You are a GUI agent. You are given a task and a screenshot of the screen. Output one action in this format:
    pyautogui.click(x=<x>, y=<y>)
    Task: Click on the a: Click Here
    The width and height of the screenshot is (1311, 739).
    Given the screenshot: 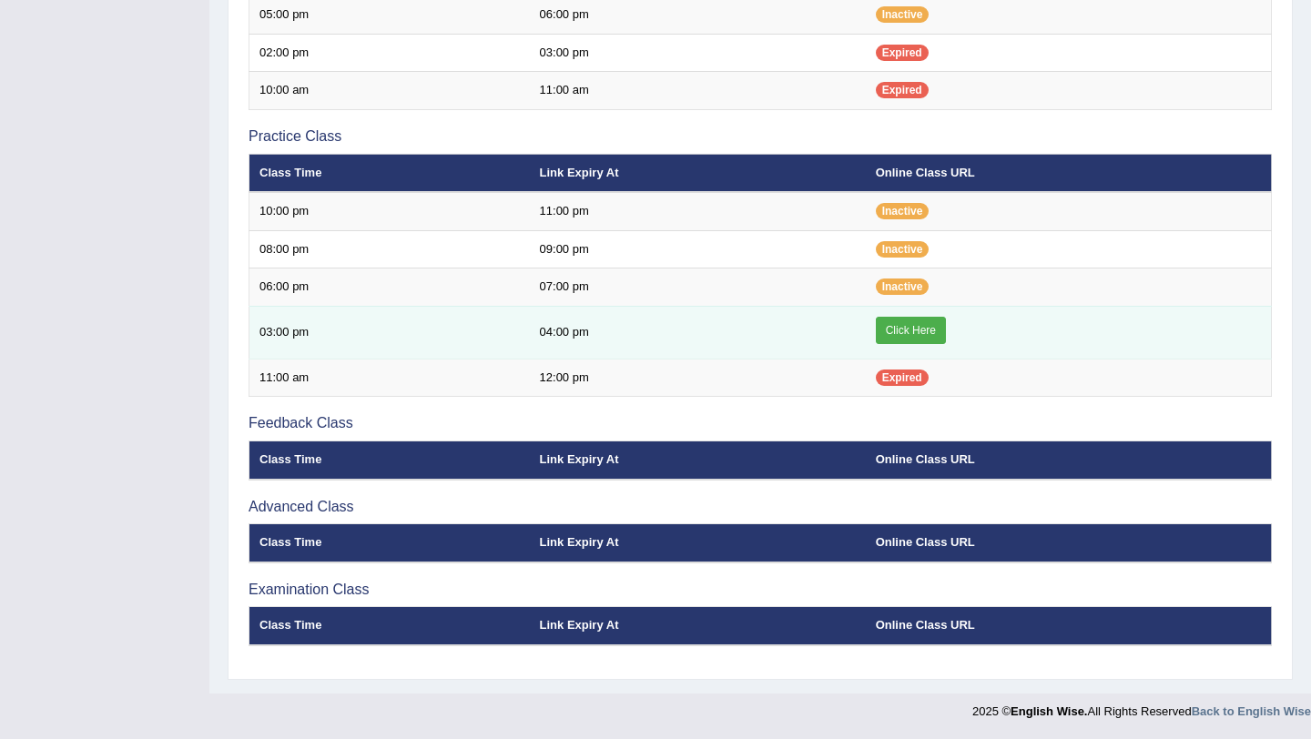 What is the action you would take?
    pyautogui.click(x=910, y=330)
    